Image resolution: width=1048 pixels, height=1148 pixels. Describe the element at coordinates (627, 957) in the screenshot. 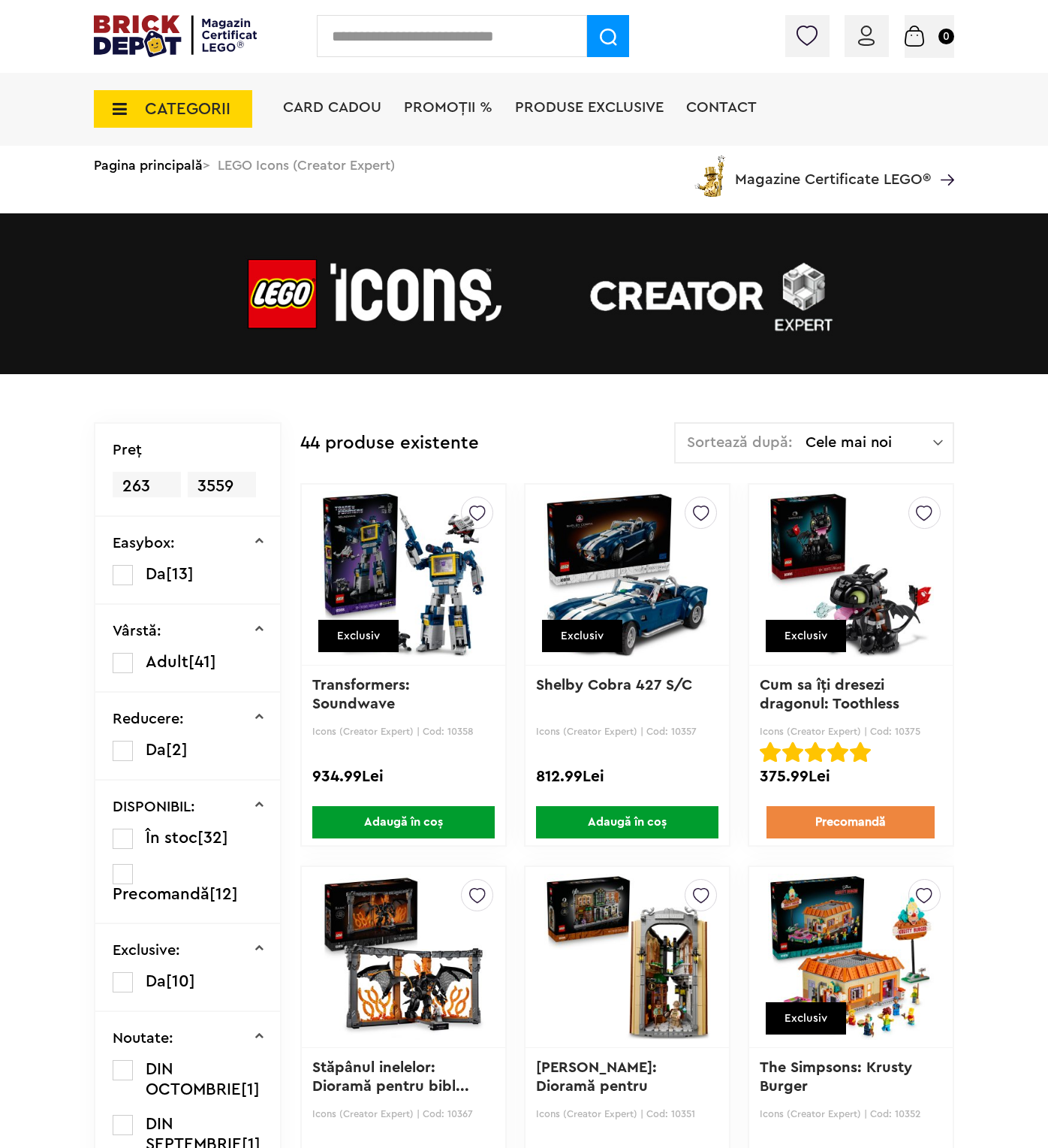

I see `img: Sherlock Holmes: Dioramă pentru bibliotecă` at that location.